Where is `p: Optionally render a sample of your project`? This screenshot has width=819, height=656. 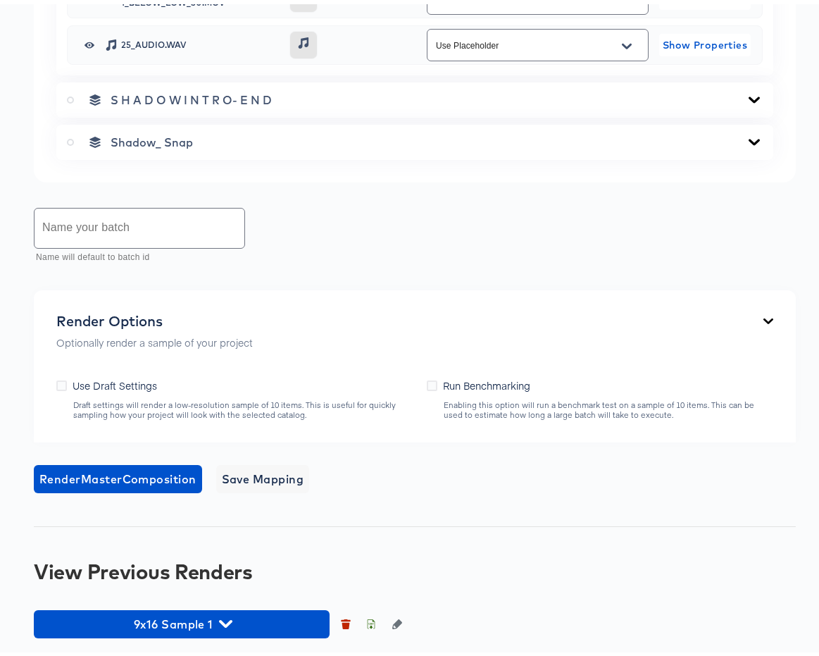 p: Optionally render a sample of your project is located at coordinates (154, 338).